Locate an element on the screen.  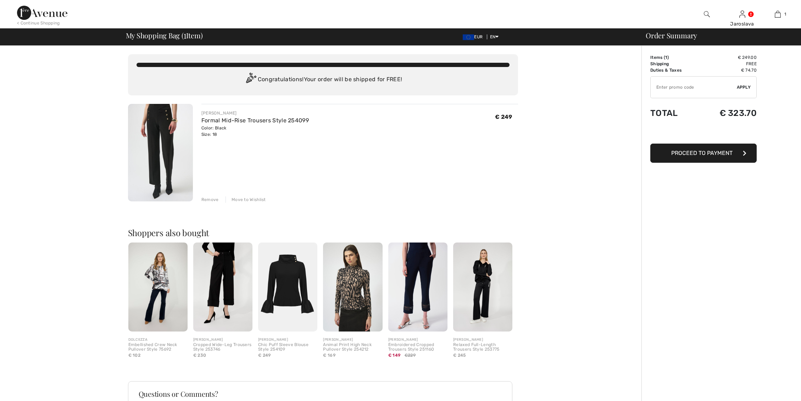
img: My Info is located at coordinates (742, 14).